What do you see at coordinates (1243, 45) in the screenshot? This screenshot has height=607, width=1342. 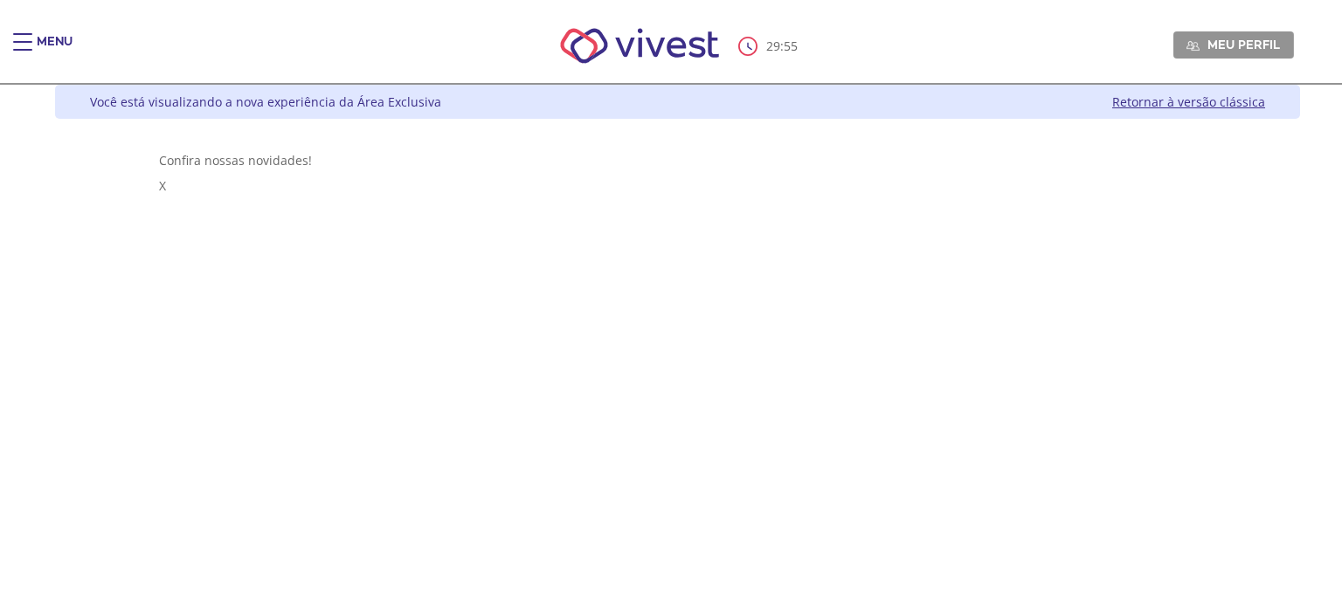 I see `span: Meu perfil` at bounding box center [1243, 45].